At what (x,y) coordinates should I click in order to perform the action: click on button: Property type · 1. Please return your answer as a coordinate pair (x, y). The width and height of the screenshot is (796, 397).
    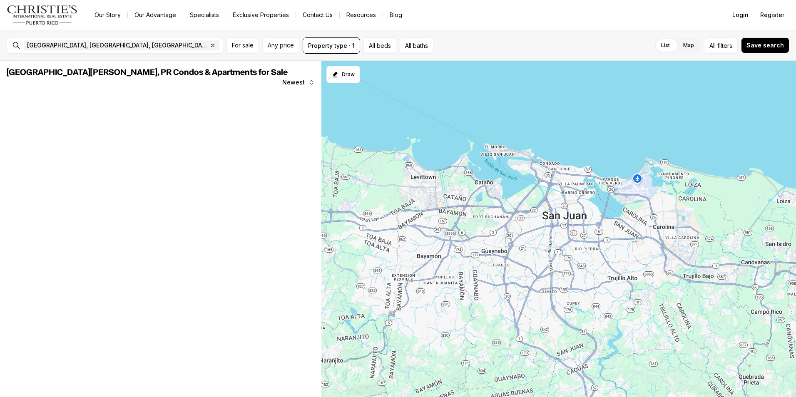
    Looking at the image, I should click on (331, 45).